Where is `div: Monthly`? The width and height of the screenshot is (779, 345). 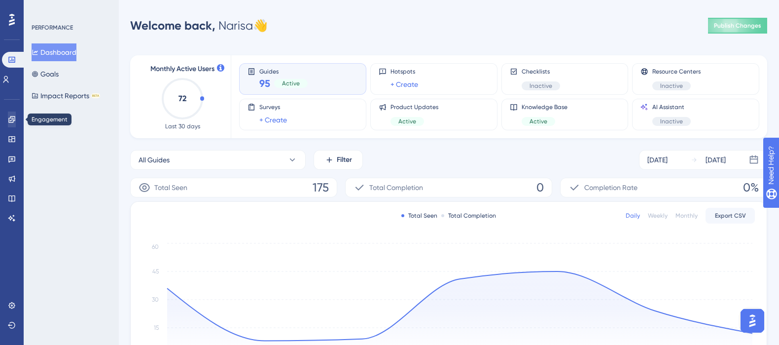
div: Monthly is located at coordinates (686, 215).